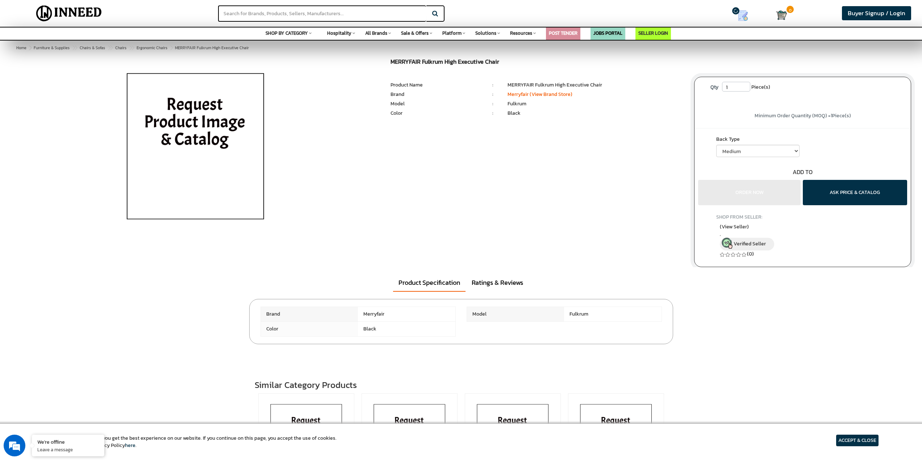 The height and width of the screenshot is (460, 922). What do you see at coordinates (653, 33) in the screenshot?
I see `a: SELLER LOGIN` at bounding box center [653, 33].